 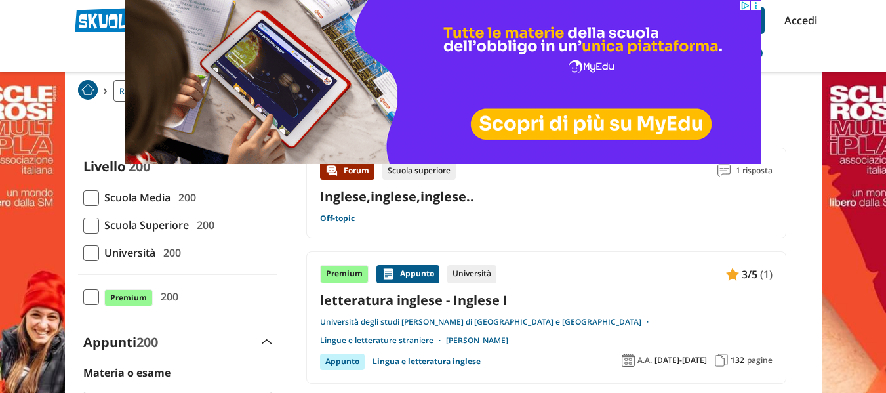 I want to click on label: Appunti, so click(x=121, y=342).